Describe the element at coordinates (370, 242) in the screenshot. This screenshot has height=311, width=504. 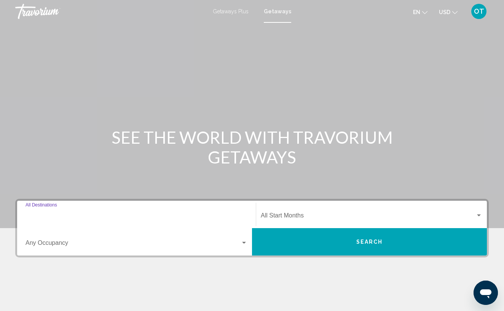
I see `span: Search` at that location.